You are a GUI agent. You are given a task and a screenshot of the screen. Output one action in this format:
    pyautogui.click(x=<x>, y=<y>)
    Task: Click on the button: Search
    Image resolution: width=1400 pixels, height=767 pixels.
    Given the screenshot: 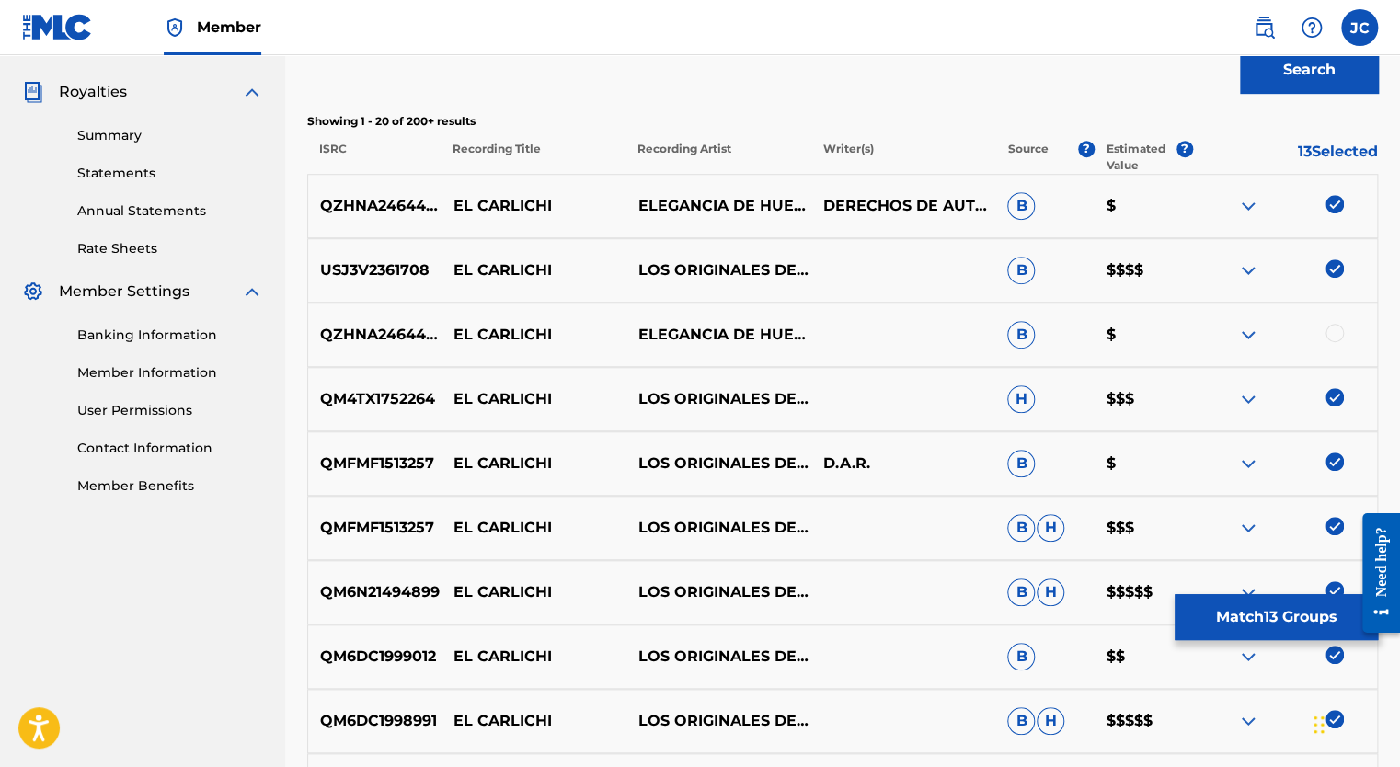 What is the action you would take?
    pyautogui.click(x=1309, y=70)
    